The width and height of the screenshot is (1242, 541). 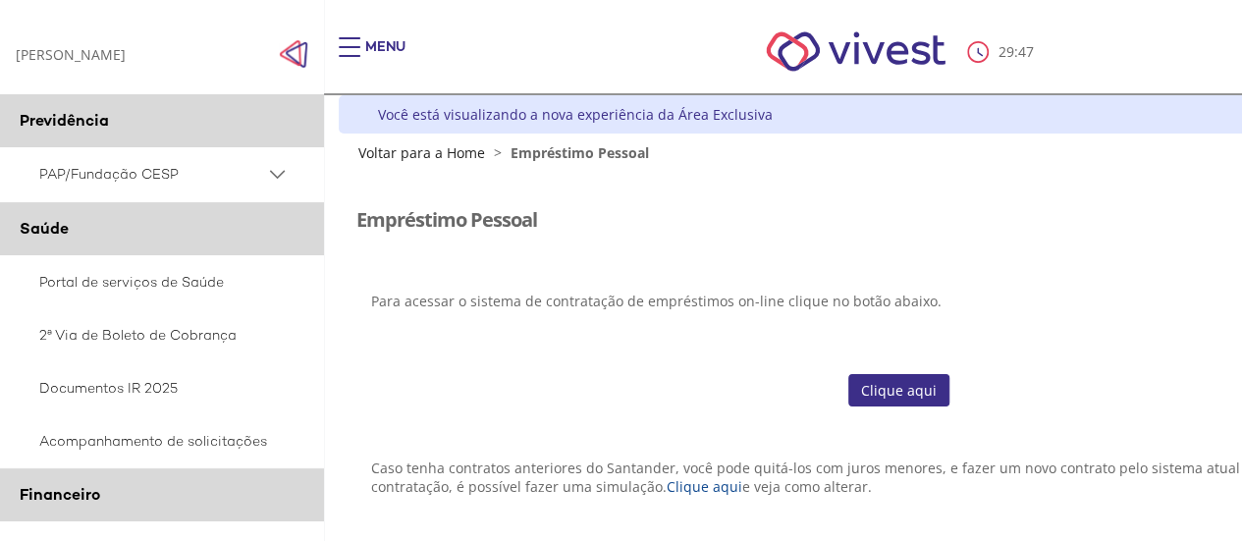 I want to click on img: Vivest, so click(x=855, y=51).